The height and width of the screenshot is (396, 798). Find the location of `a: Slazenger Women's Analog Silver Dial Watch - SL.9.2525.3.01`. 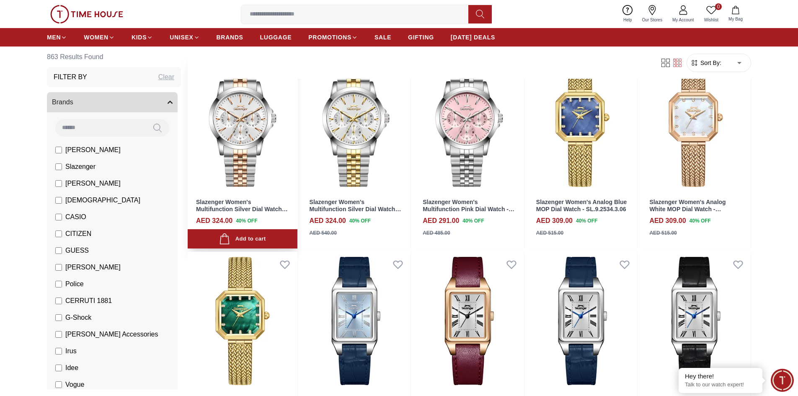

a: Slazenger Women's Analog Silver Dial Watch - SL.9.2525.3.01 is located at coordinates (695, 321).